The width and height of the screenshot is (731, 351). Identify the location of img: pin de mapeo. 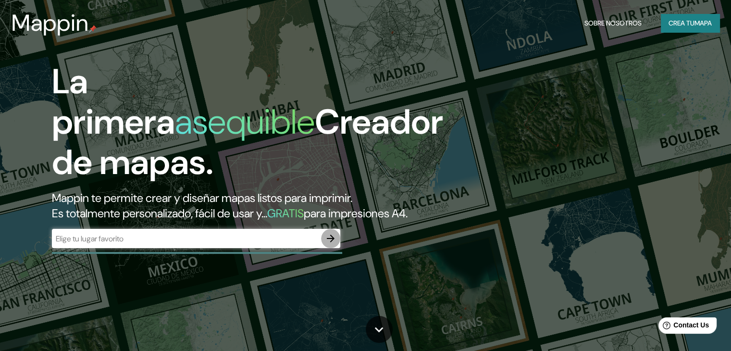
(93, 29).